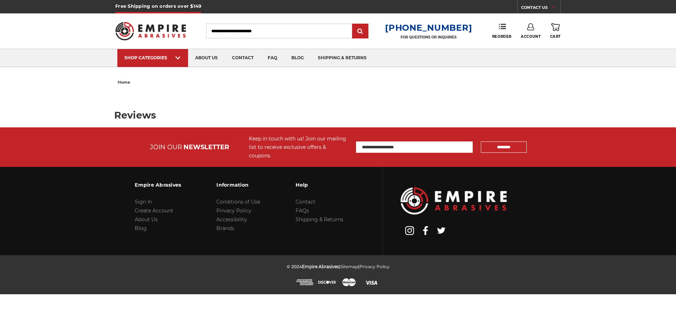 This screenshot has width=676, height=326. What do you see at coordinates (151, 31) in the screenshot?
I see `img: Empire Abrasives` at bounding box center [151, 31].